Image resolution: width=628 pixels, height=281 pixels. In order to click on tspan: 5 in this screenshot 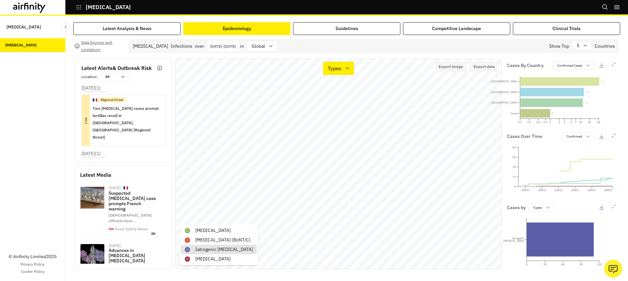, I will do `click(571, 122)`.